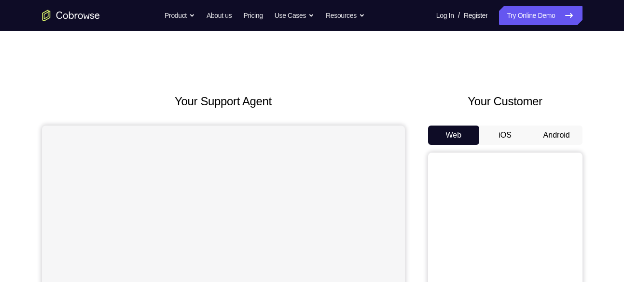 The height and width of the screenshot is (282, 624). Describe the element at coordinates (505, 101) in the screenshot. I see `h2: Your Customer` at that location.